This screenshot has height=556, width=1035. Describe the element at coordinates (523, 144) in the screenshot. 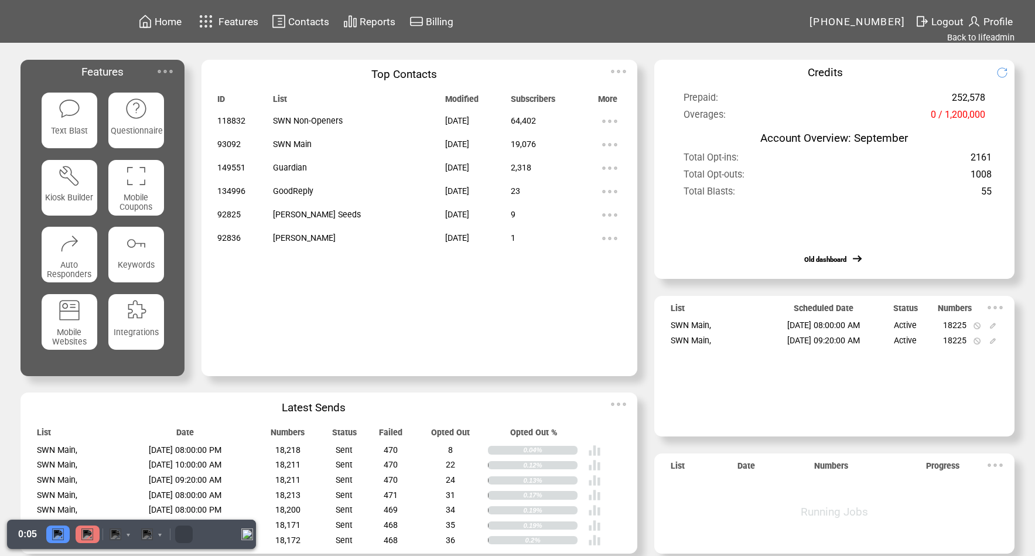

I see `span: 19,076` at that location.